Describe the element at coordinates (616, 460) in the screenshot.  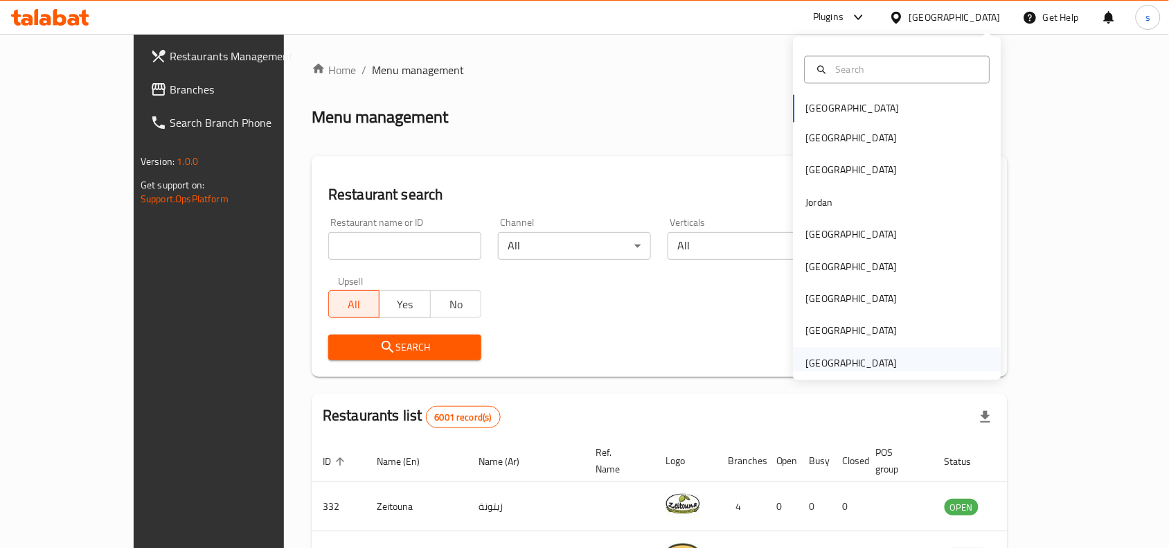
I see `span: Ref. Name` at that location.